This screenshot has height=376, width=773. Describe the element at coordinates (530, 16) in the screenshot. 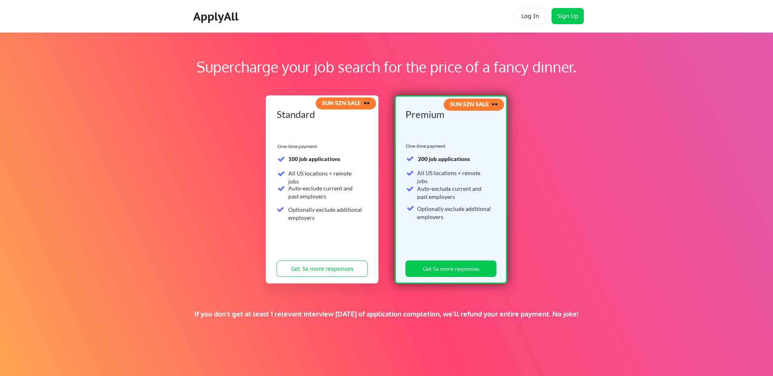

I see `button: Log In` at that location.